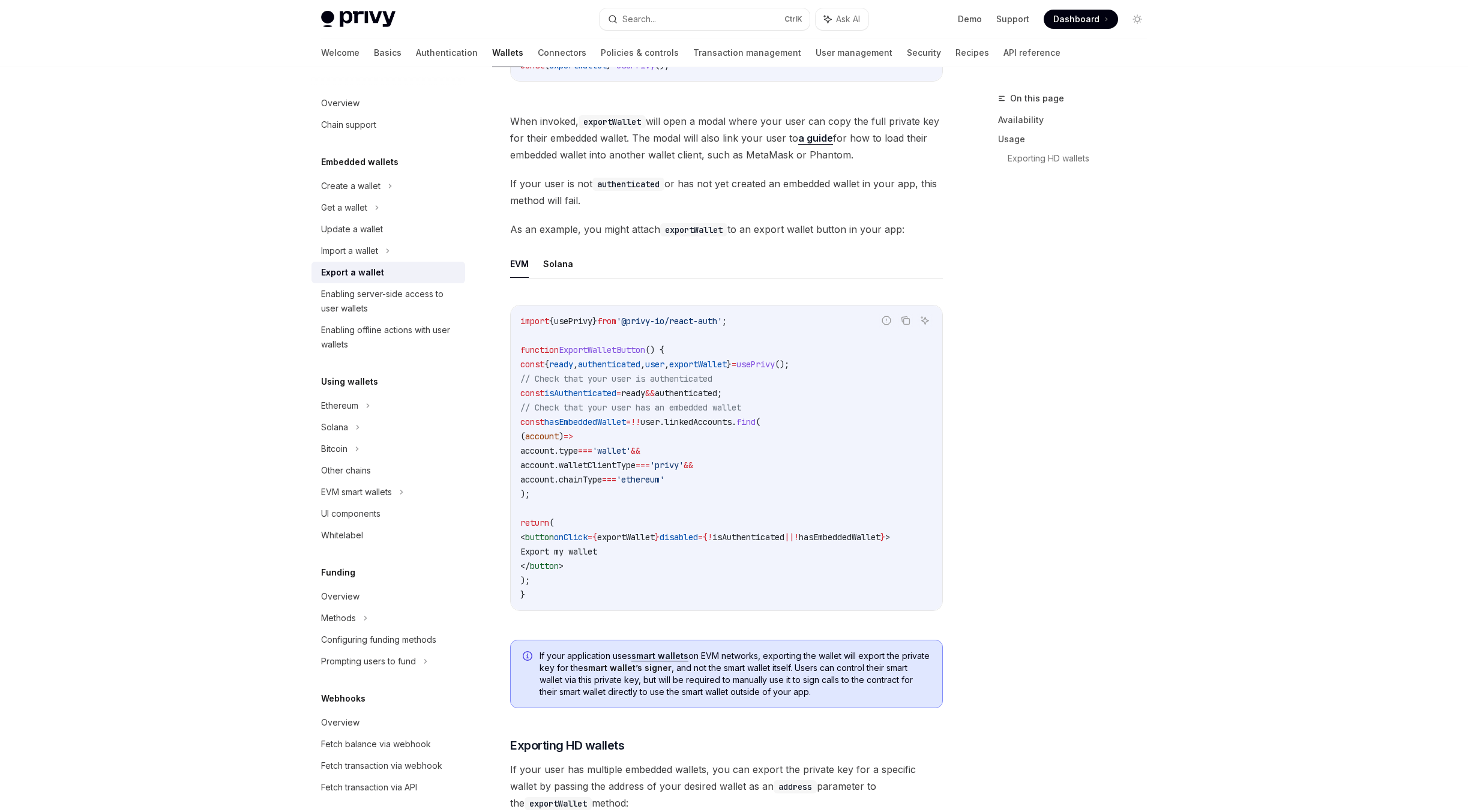 This screenshot has height=812, width=1468. I want to click on a: UI components, so click(388, 513).